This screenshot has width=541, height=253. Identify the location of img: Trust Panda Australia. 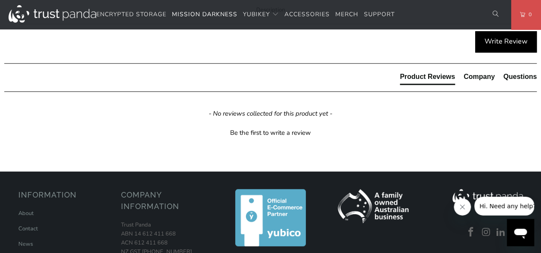
(52, 14).